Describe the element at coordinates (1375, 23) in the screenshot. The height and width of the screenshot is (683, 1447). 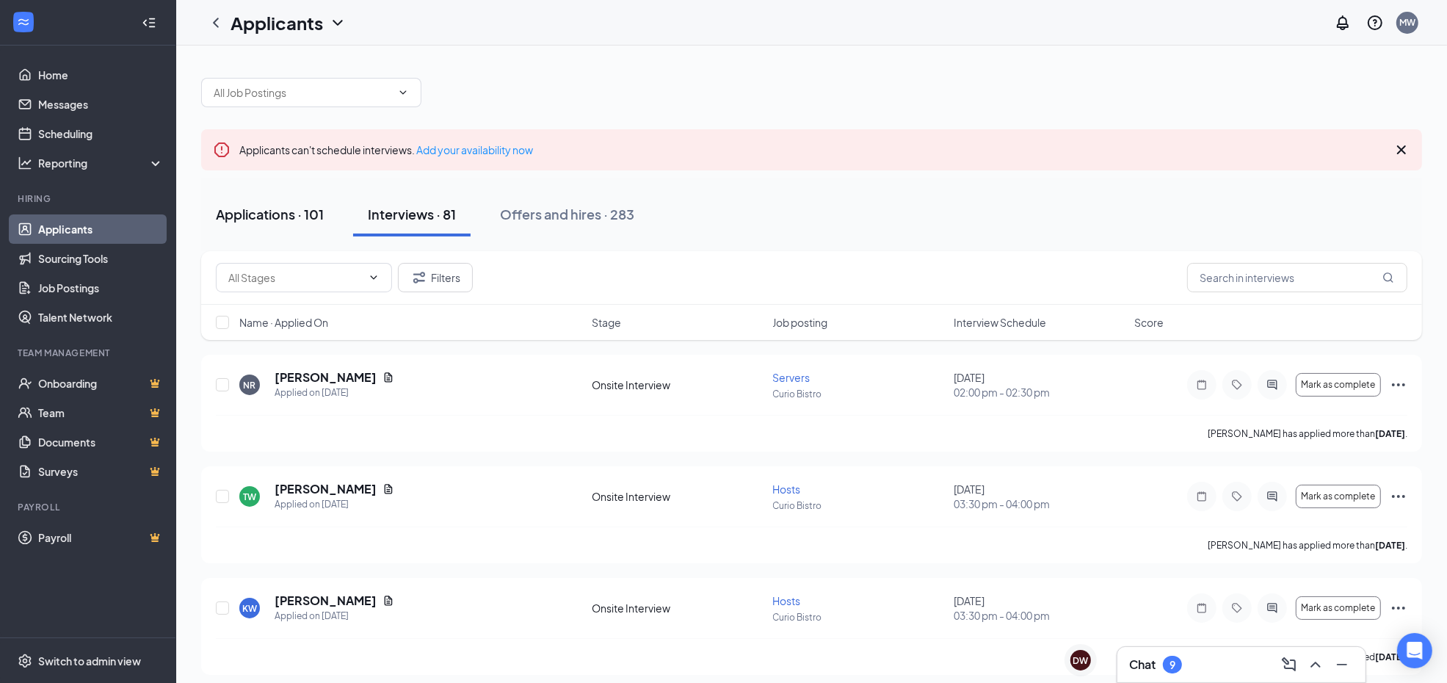
I see `svg: QuestionInfo` at that location.